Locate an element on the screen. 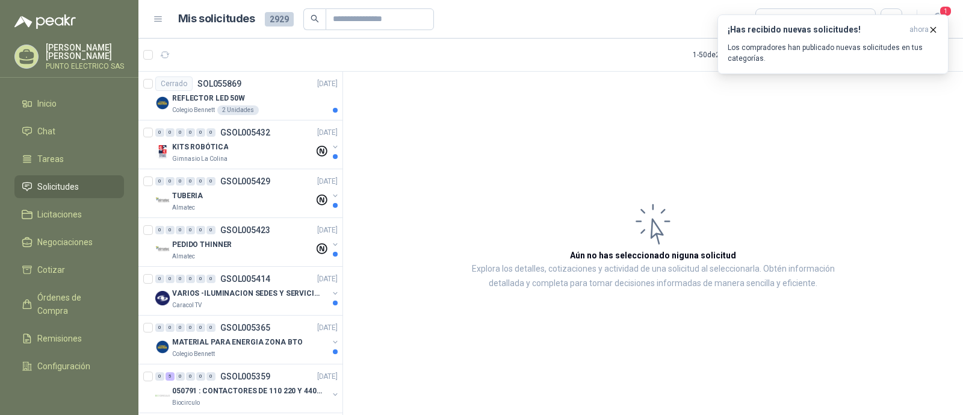 The height and width of the screenshot is (415, 963). span: ahora is located at coordinates (919, 29).